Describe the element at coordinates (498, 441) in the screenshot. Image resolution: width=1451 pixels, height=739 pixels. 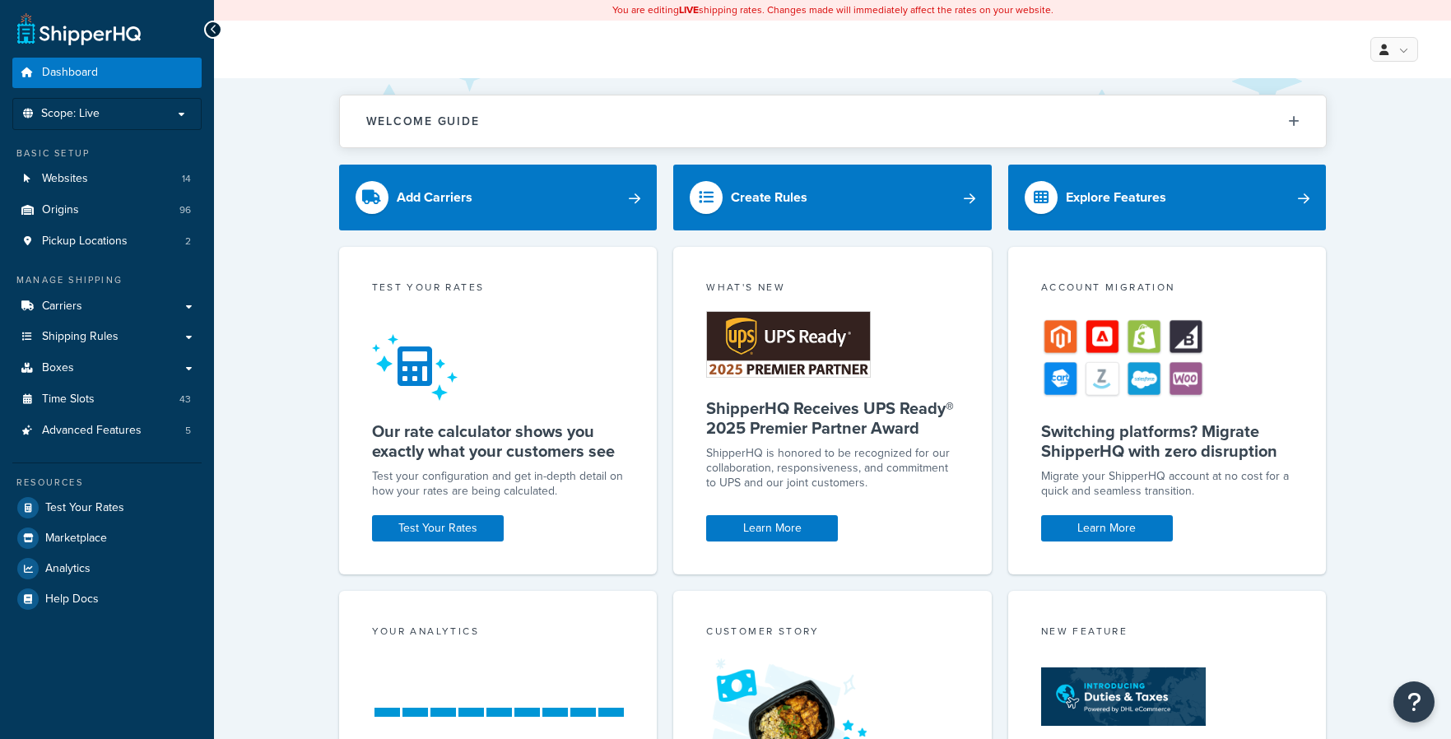
I see `h5: Our rate calculator shows you exactly what your customers see` at that location.